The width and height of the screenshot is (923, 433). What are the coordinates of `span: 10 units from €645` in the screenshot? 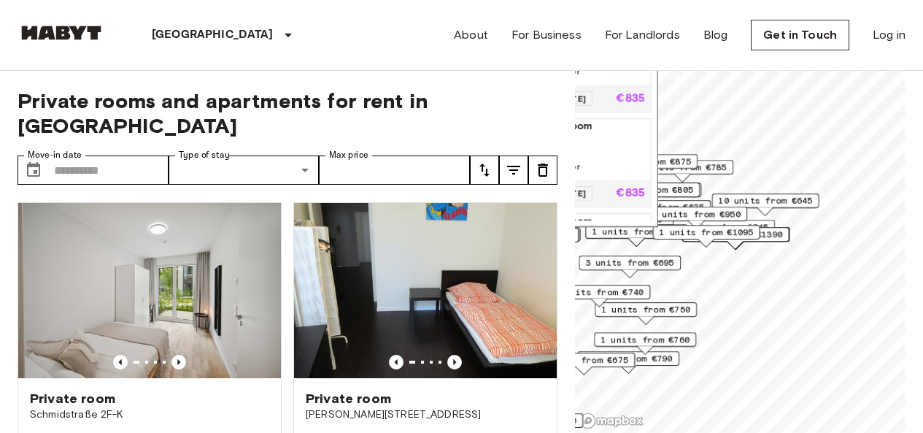 It's located at (766, 201).